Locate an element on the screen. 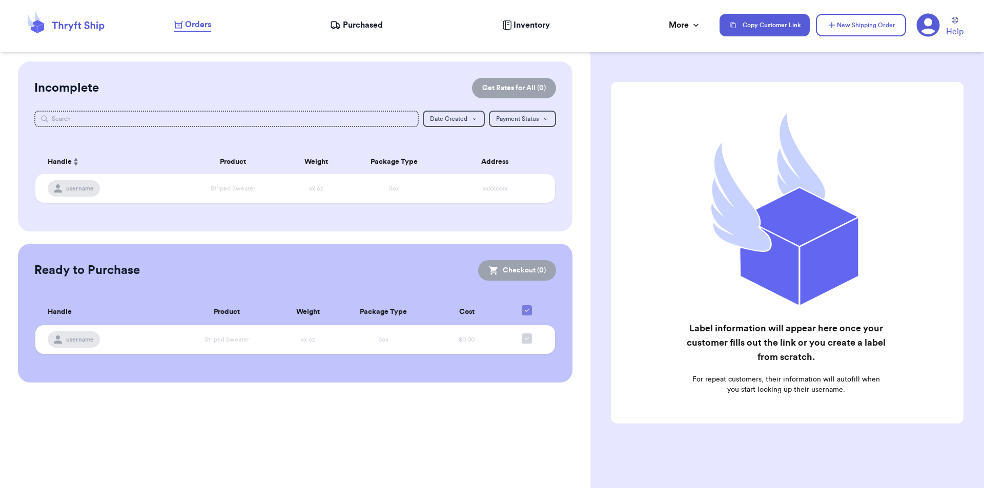 This screenshot has width=984, height=488. a: Orders is located at coordinates (193, 25).